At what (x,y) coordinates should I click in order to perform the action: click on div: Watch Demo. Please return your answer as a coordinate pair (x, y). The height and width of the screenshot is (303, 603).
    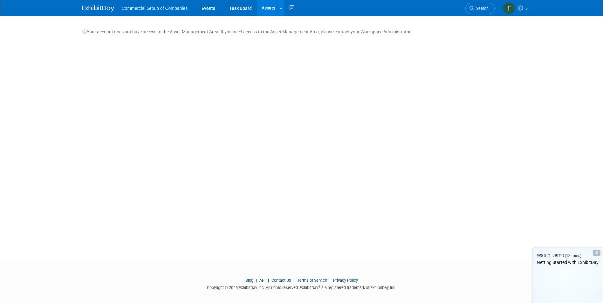
    Looking at the image, I should click on (567, 256).